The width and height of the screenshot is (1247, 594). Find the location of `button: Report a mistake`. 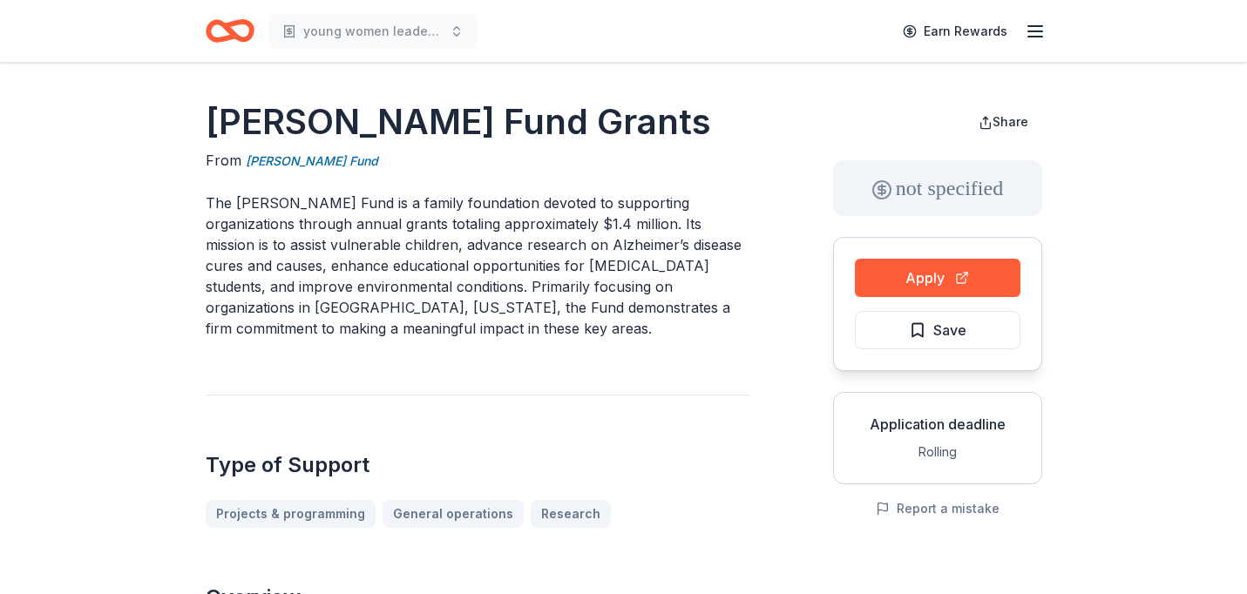

button: Report a mistake is located at coordinates (938, 509).